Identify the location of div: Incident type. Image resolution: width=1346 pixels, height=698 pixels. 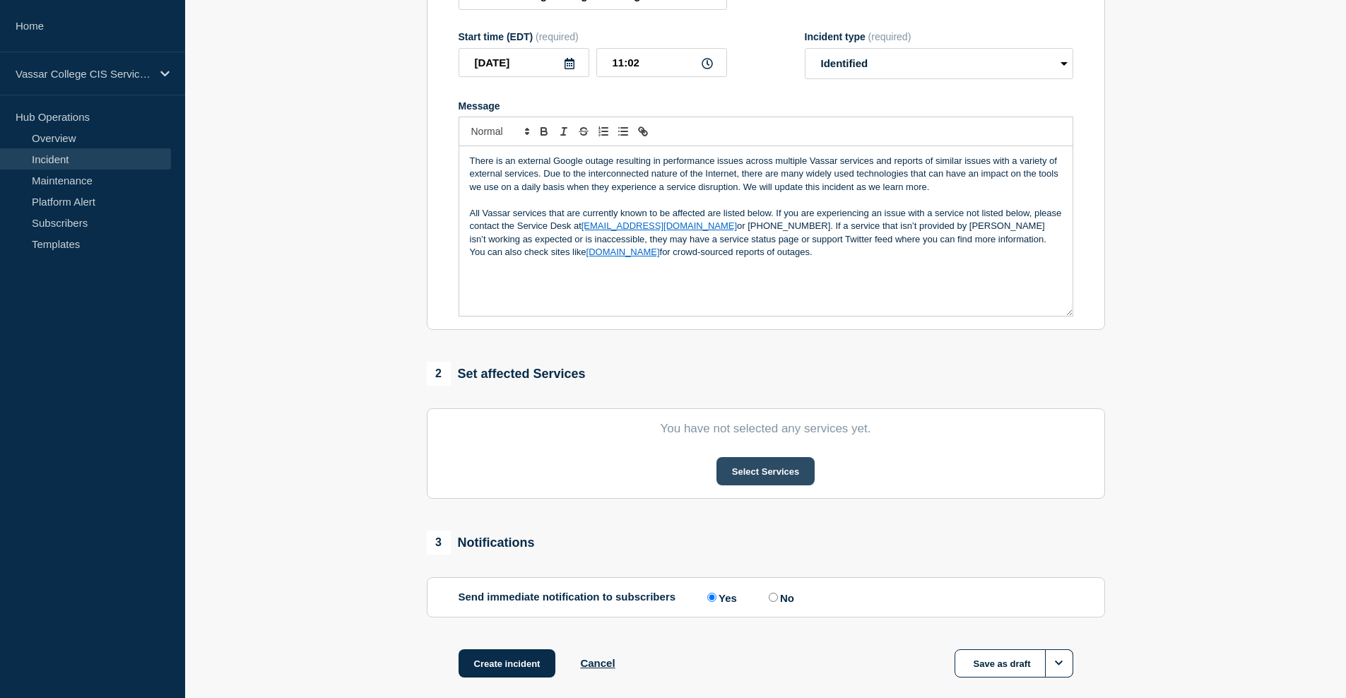
(939, 37).